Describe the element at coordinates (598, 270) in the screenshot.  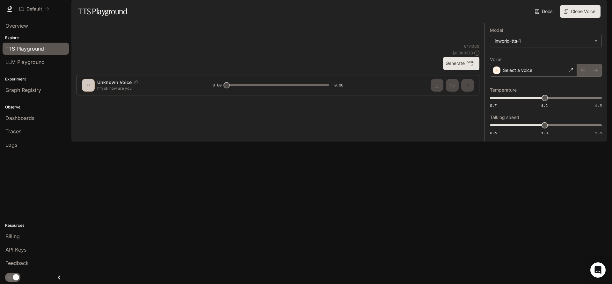
I see `div: Open Intercom Messenger` at that location.